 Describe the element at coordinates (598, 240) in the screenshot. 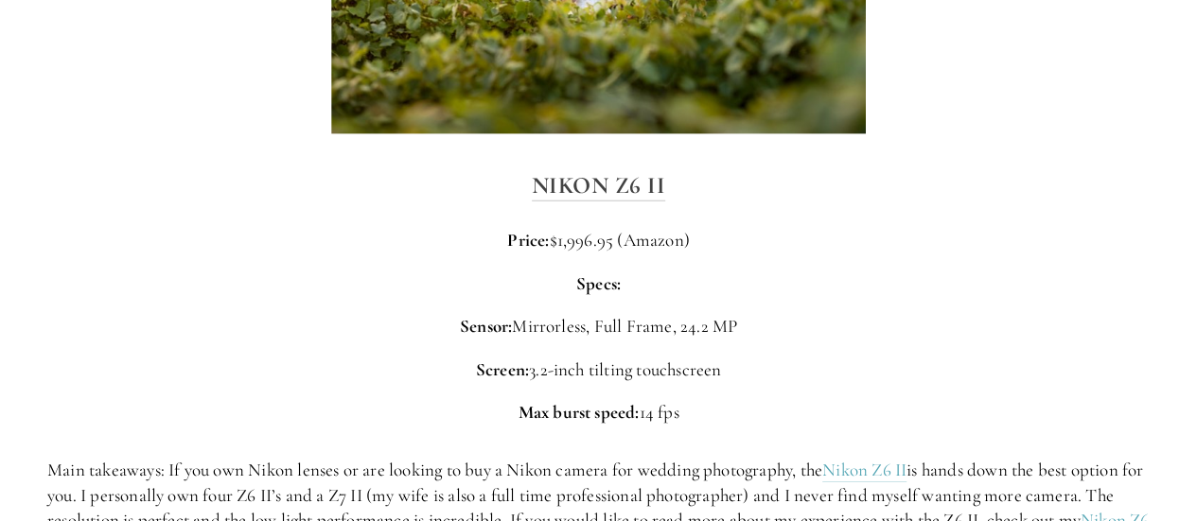

I see `p: $1,996.95 (Amazon)` at that location.